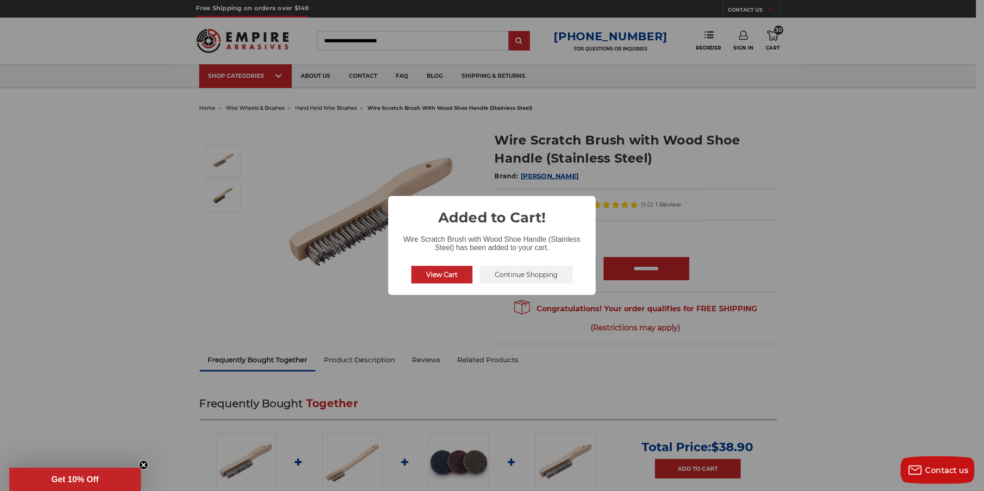  What do you see at coordinates (492, 241) in the screenshot?
I see `div: Wire Scratch Brush with Wood Shoe Handle (Stainless Steel) has been added to your cart.` at bounding box center [492, 241].